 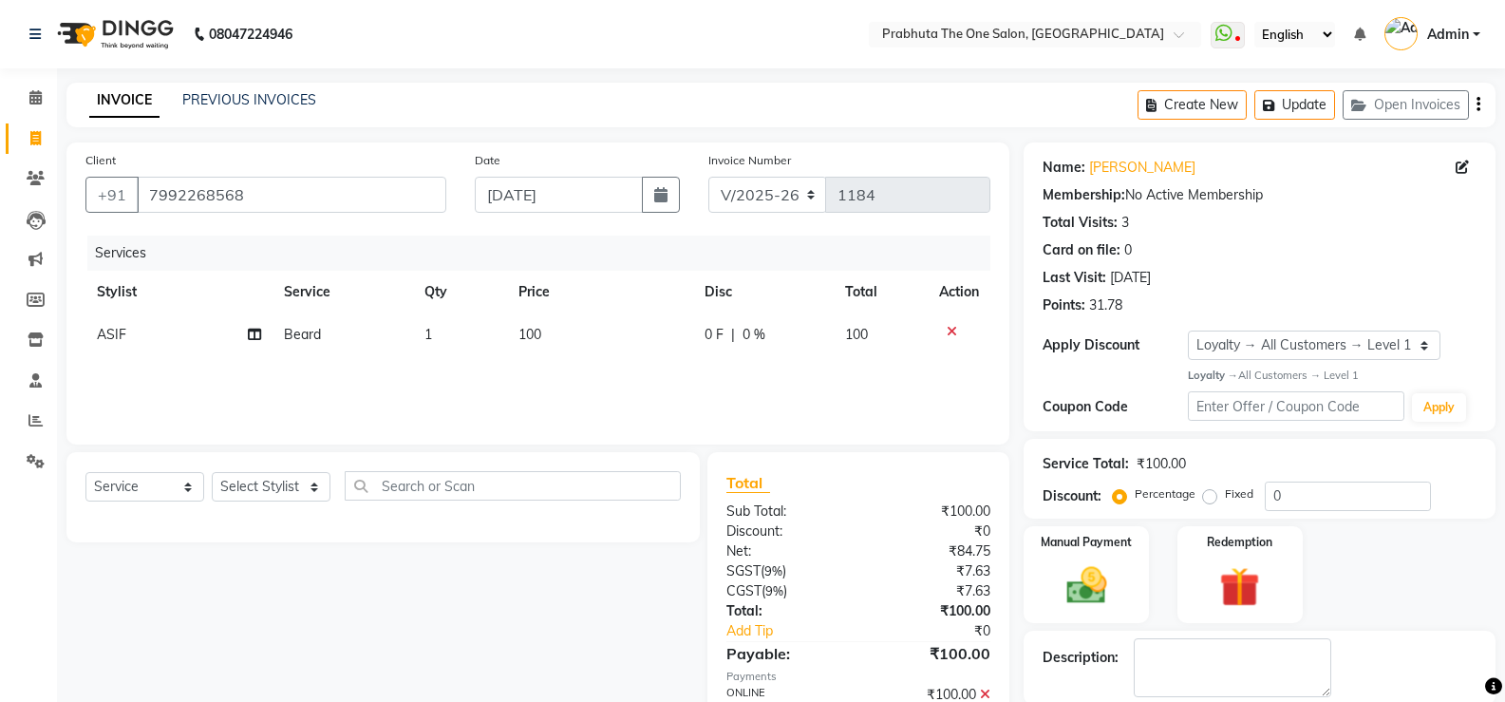 What do you see at coordinates (748, 482) in the screenshot?
I see `span: Total` at bounding box center [748, 482].